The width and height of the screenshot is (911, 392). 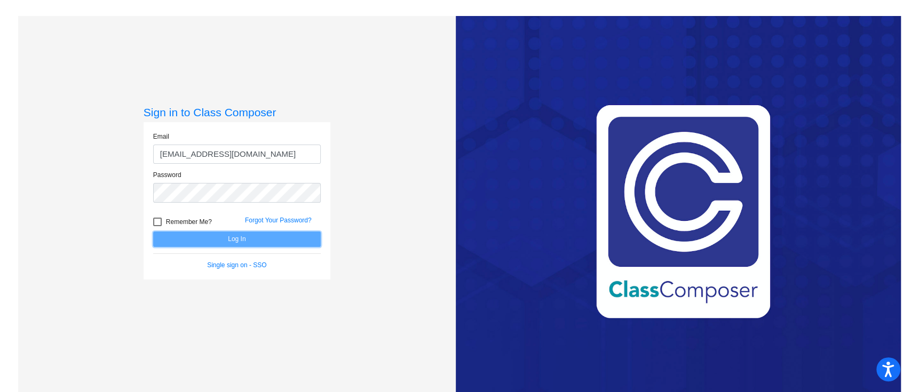 What do you see at coordinates (236, 265) in the screenshot?
I see `a: Single sign on - SSO` at bounding box center [236, 265].